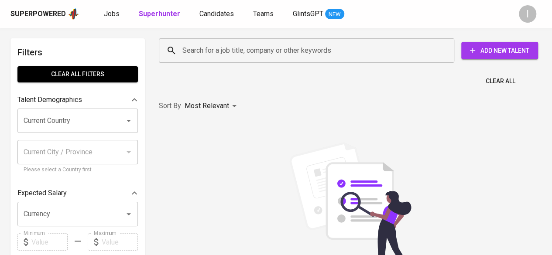 This screenshot has height=255, width=552. I want to click on span: Candidates, so click(216, 14).